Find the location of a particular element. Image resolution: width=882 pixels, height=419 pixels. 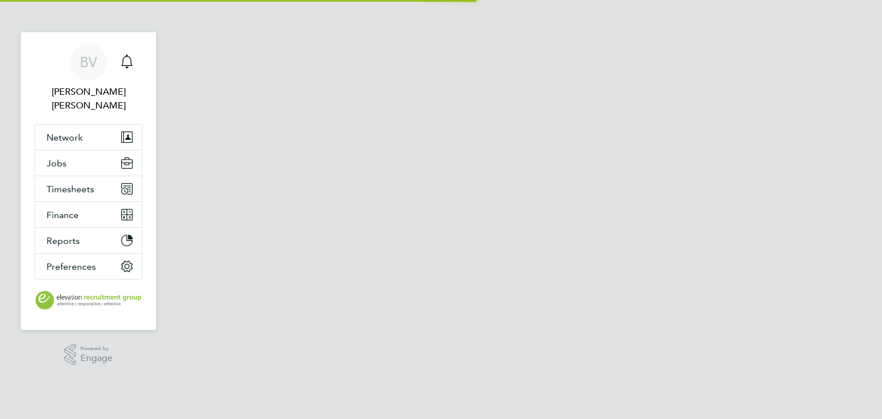

button: Jobs is located at coordinates (88, 163).